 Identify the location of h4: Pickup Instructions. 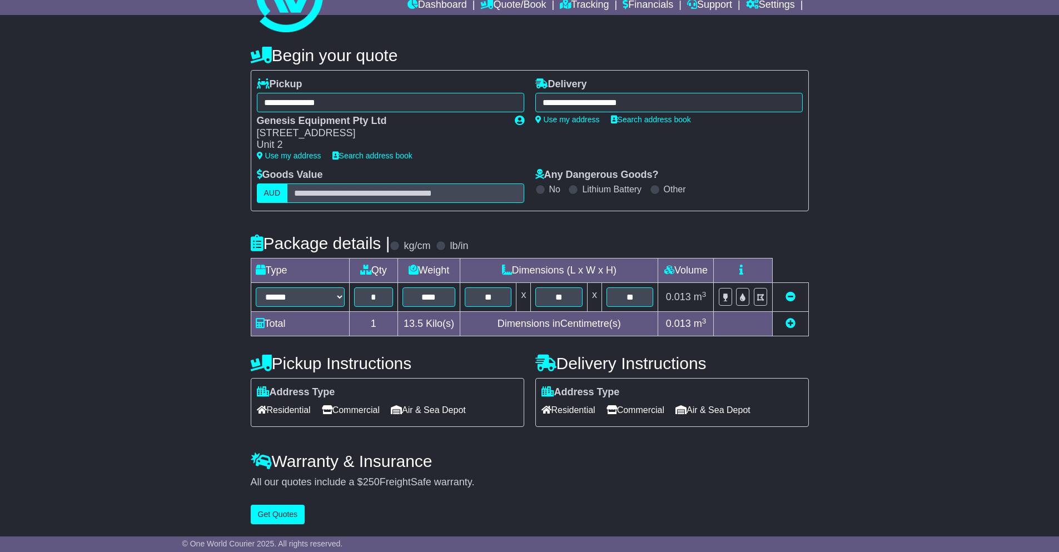
(388, 363).